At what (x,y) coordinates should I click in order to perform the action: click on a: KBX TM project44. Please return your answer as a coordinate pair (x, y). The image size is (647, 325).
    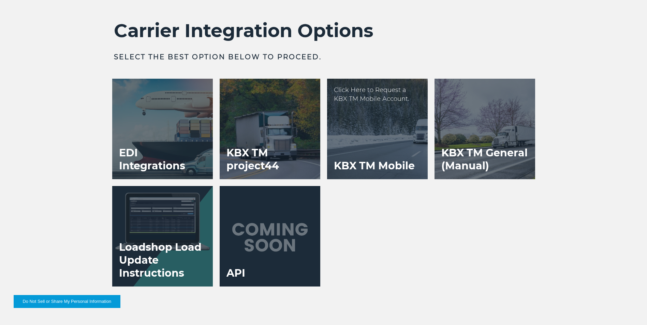
    Looking at the image, I should click on (270, 129).